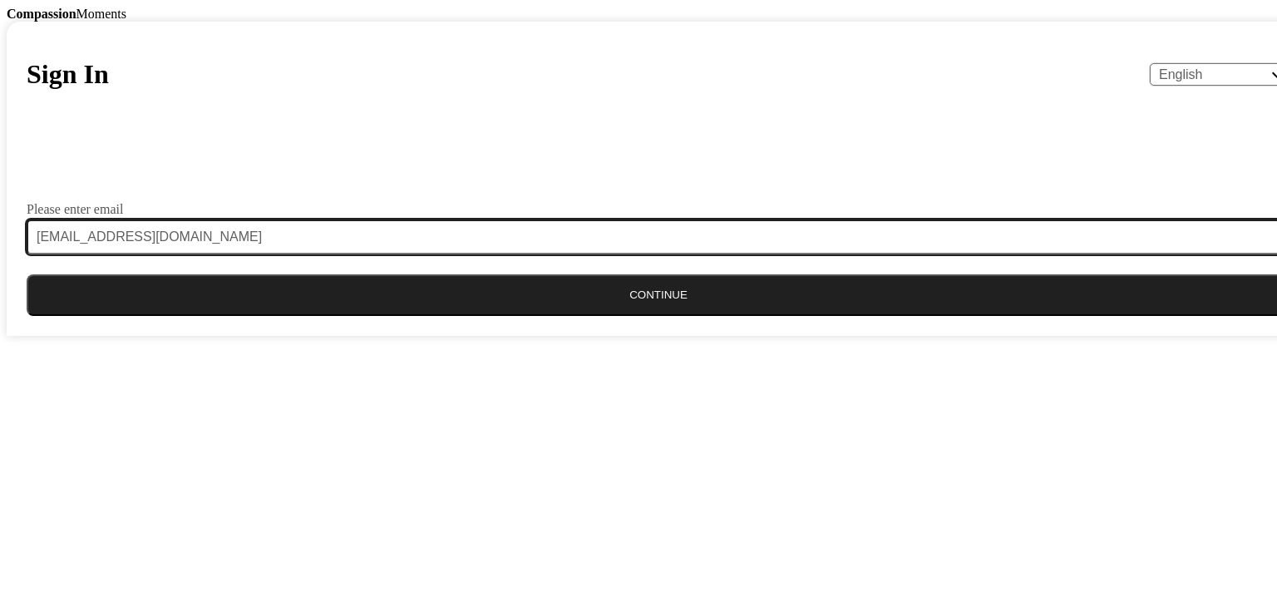  Describe the element at coordinates (75, 210) in the screenshot. I see `label: Please enter email` at that location.